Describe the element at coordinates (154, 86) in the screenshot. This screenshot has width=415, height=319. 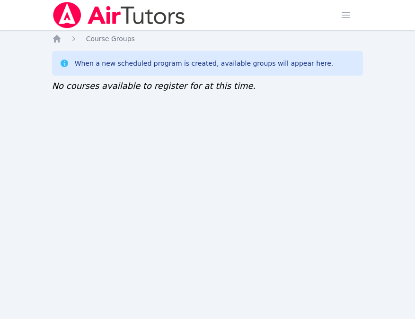
I see `span: No courses available to register for at this time.` at that location.